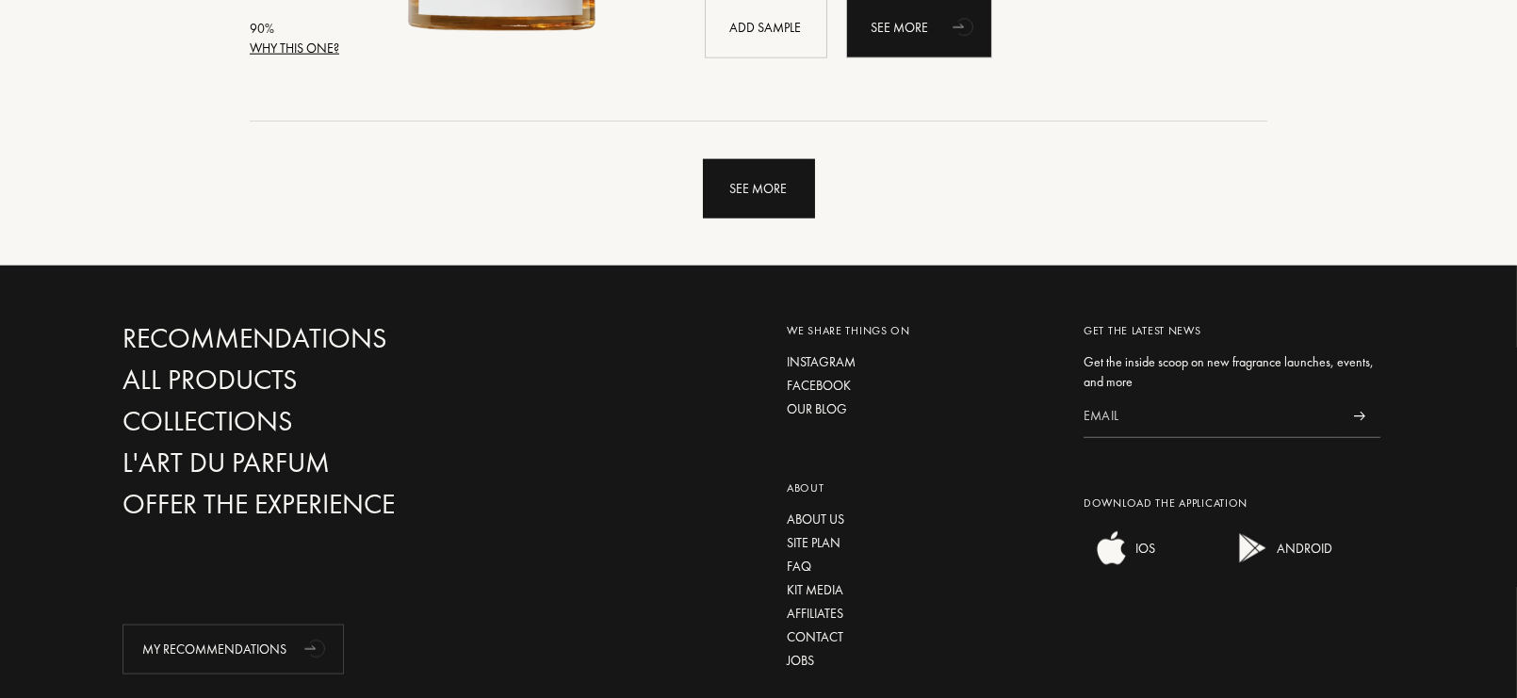 Image resolution: width=1517 pixels, height=698 pixels. What do you see at coordinates (325, 463) in the screenshot?
I see `div: L'Art du Parfum` at bounding box center [325, 463].